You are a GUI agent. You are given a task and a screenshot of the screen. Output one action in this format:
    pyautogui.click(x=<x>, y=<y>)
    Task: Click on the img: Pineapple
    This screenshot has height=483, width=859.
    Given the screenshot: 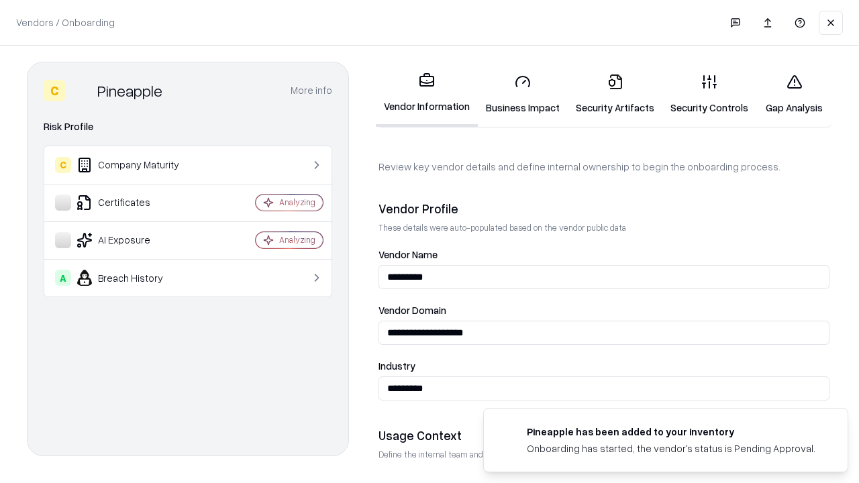 What is the action you would take?
    pyautogui.click(x=81, y=91)
    